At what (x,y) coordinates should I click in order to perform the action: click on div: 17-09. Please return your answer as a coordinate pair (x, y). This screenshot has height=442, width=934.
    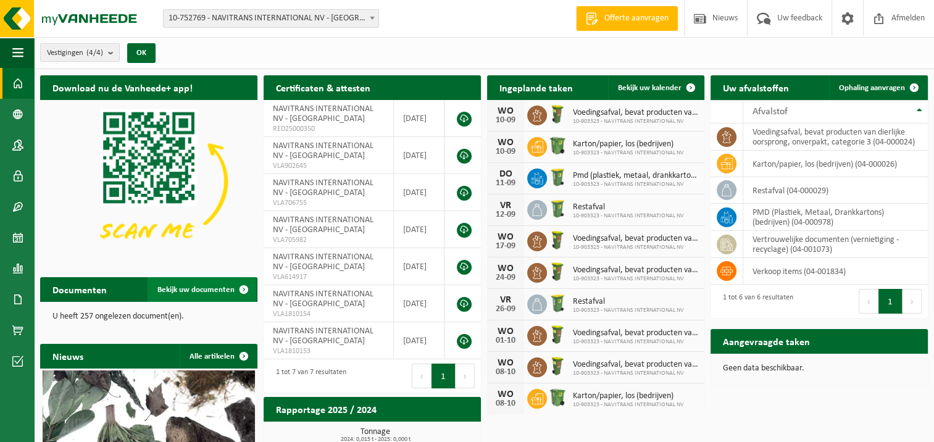
    Looking at the image, I should click on (506, 246).